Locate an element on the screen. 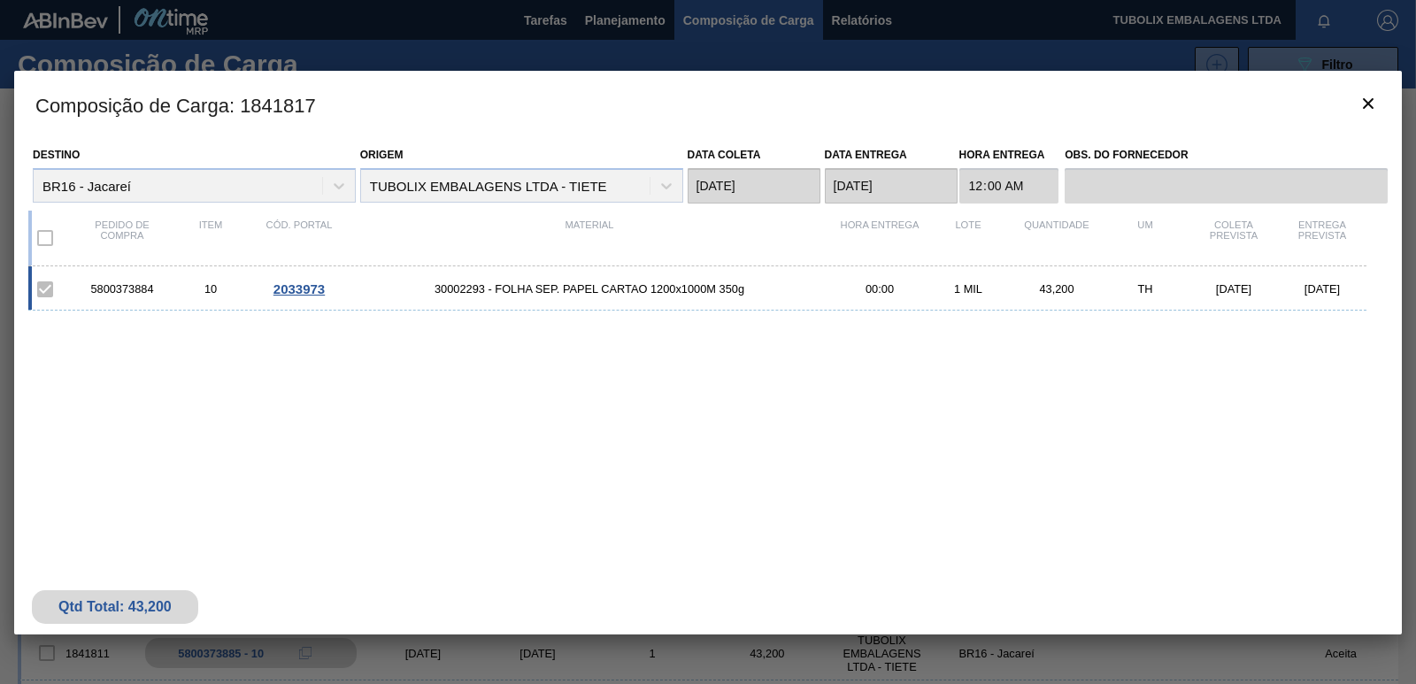 This screenshot has height=684, width=1416. label: Data coleta is located at coordinates (724, 155).